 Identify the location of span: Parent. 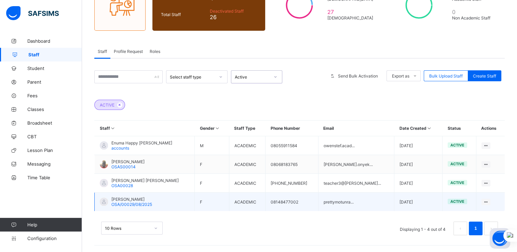
(55, 82).